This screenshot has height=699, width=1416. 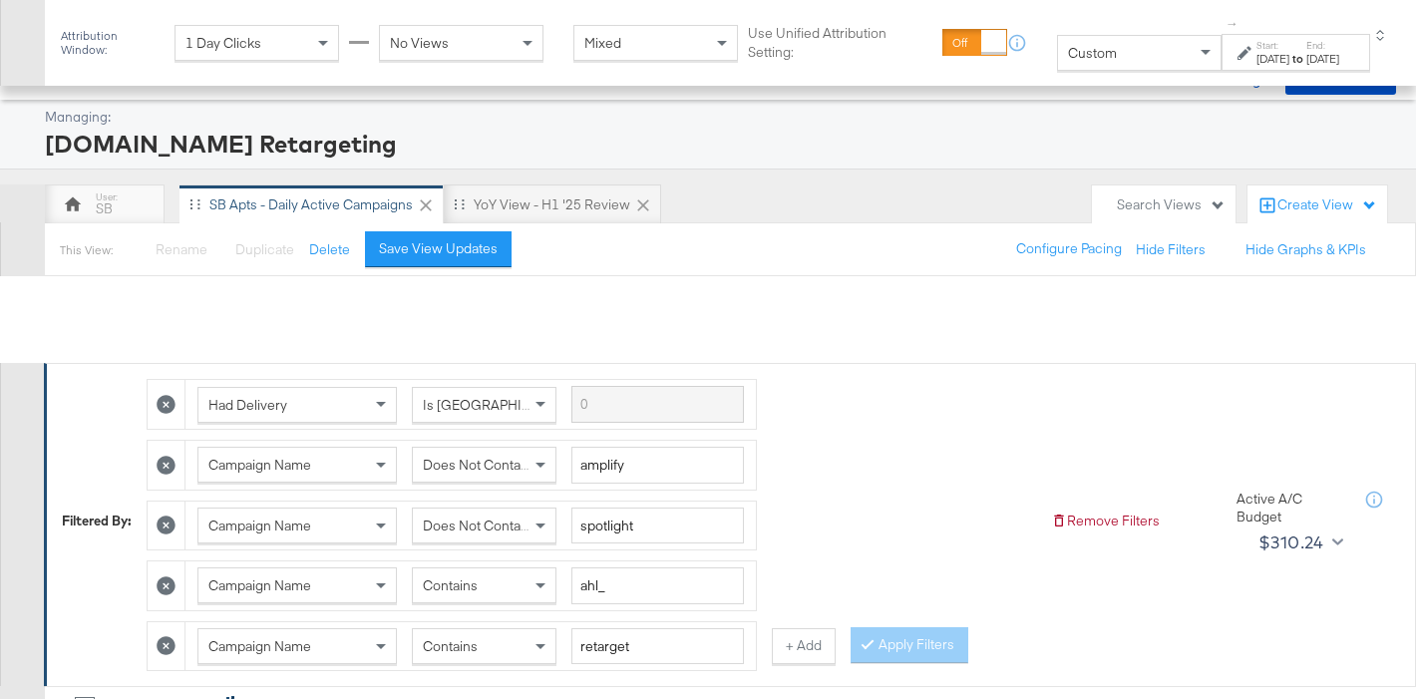 I want to click on button: $310.24, so click(x=1298, y=543).